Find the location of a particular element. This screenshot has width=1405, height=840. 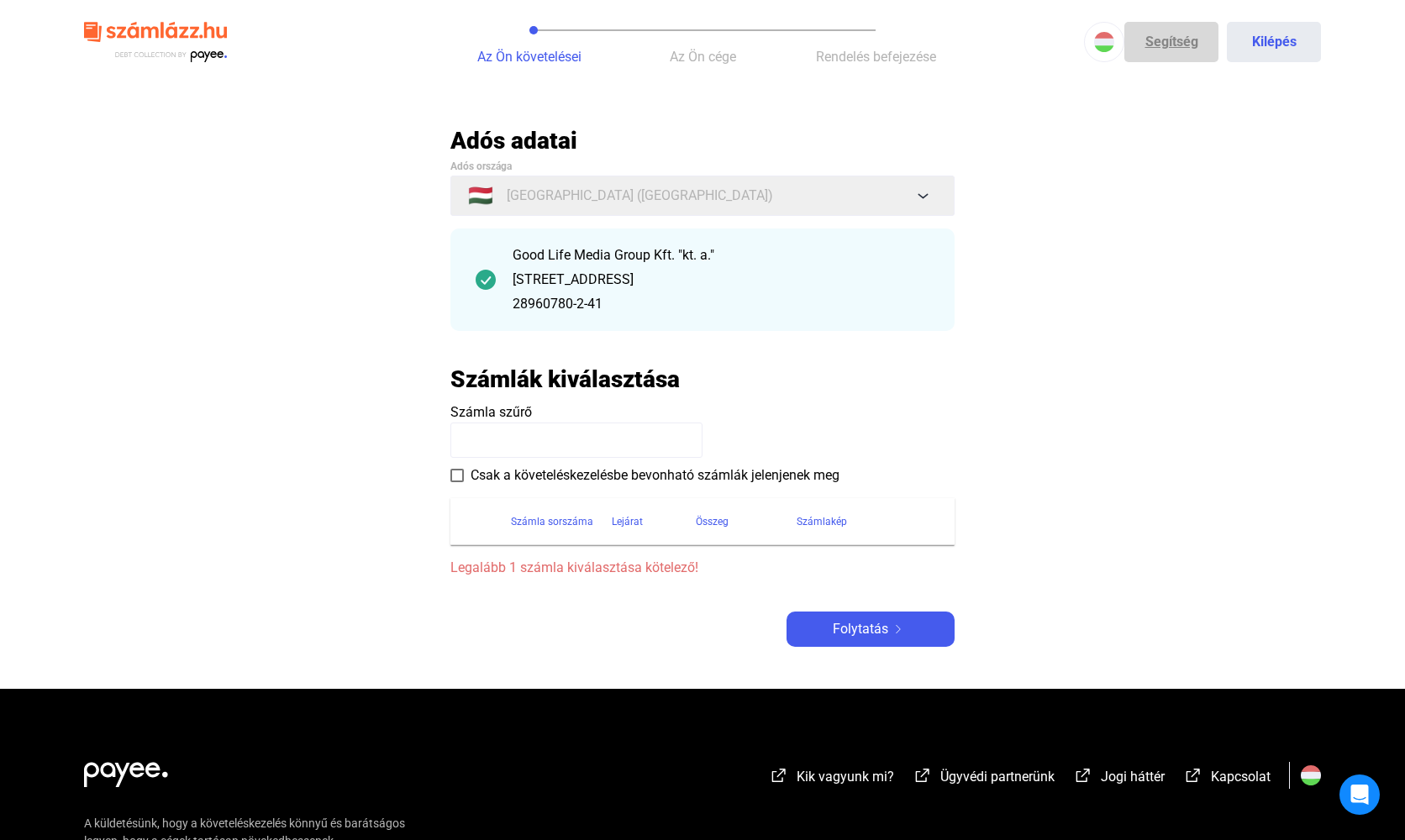

span: Ügyvédi partnerünk is located at coordinates (997, 776).